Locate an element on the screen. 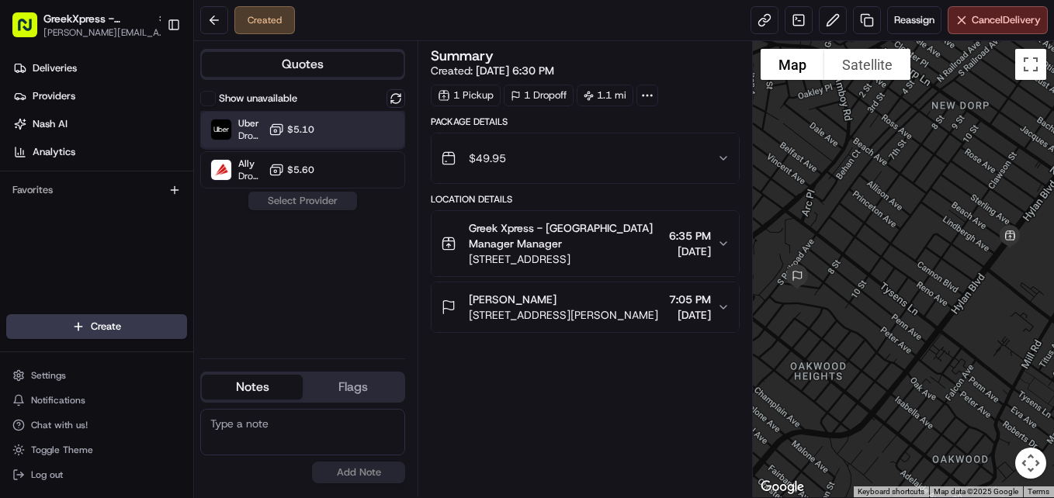 The height and width of the screenshot is (498, 1054). span: Nash AI is located at coordinates (50, 124).